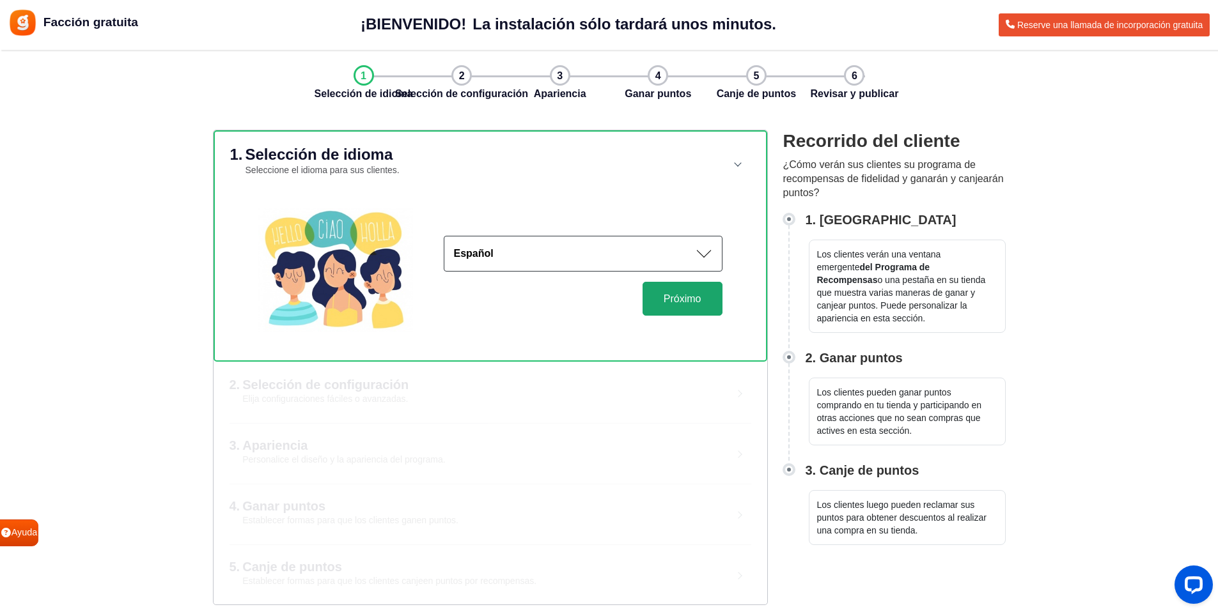 This screenshot has width=1218, height=614. What do you see at coordinates (237, 154) in the screenshot?
I see `font: 1.` at bounding box center [237, 154].